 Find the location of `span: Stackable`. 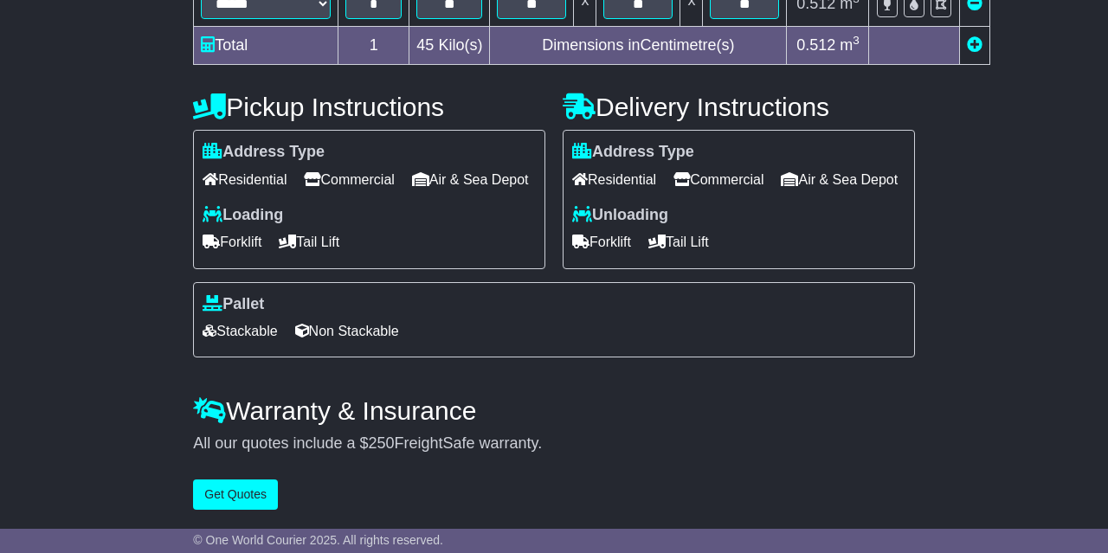

span: Stackable is located at coordinates (240, 331).